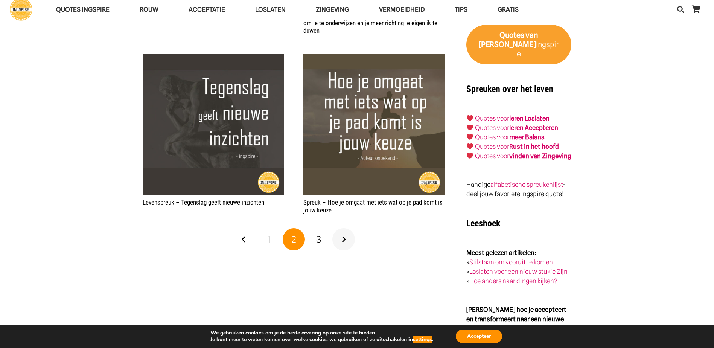 Image resolution: width=714 pixels, height=348 pixels. What do you see at coordinates (519, 272) in the screenshot?
I see `a: Loslaten voor een nieuw stukje Zijn` at bounding box center [519, 272].